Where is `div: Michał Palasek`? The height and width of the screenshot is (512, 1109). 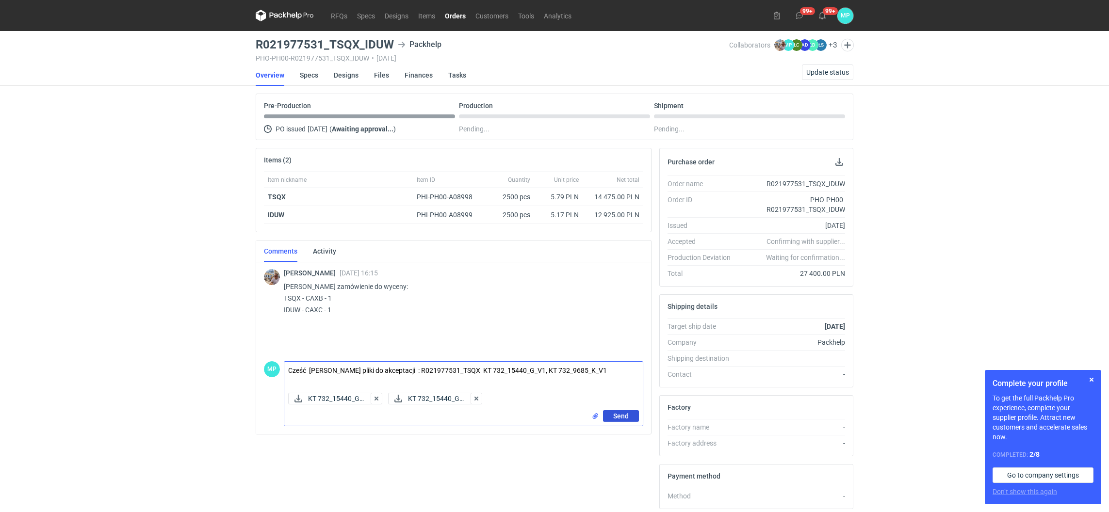
div: Michał Palasek is located at coordinates (272, 277).